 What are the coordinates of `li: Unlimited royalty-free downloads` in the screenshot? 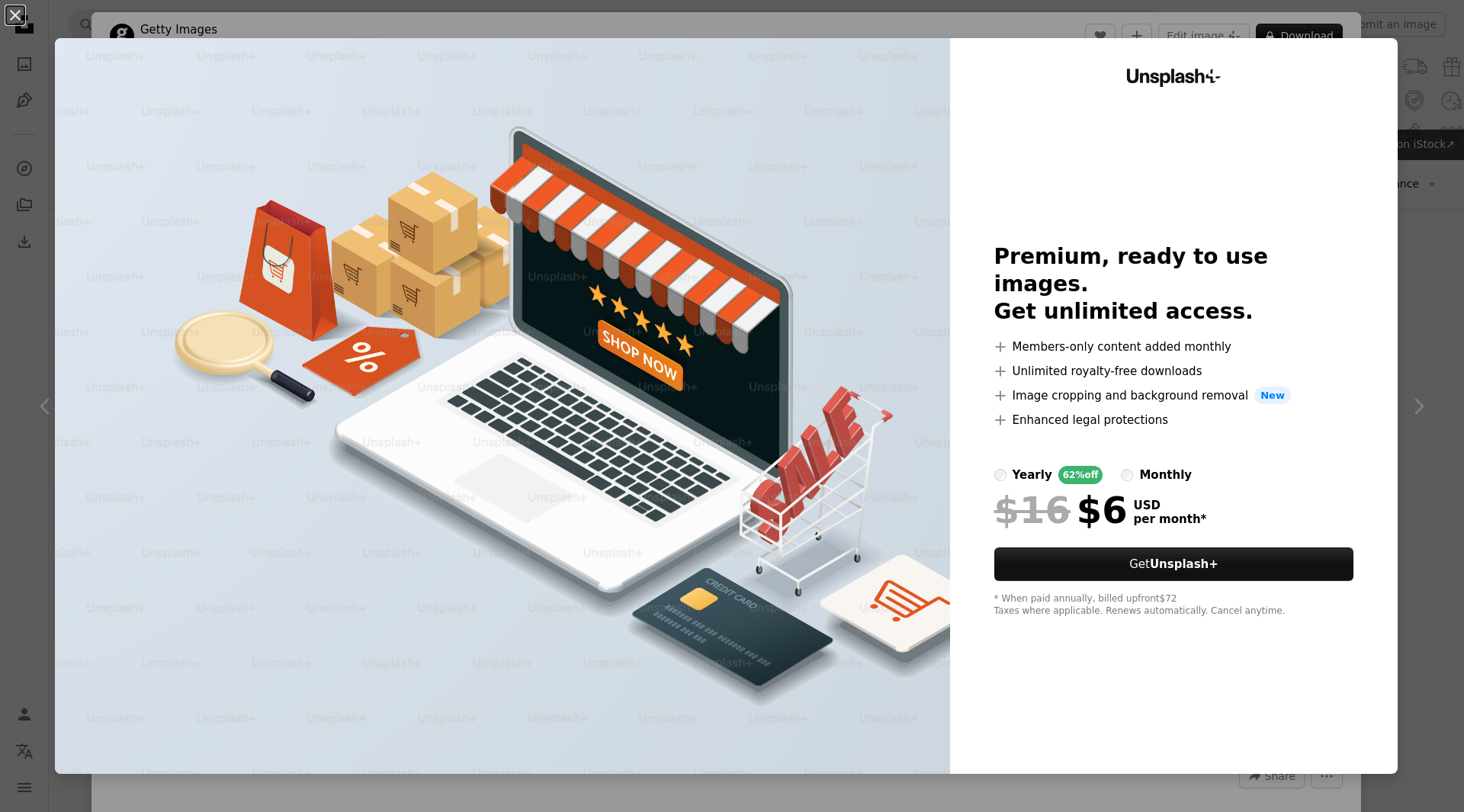 It's located at (1174, 371).